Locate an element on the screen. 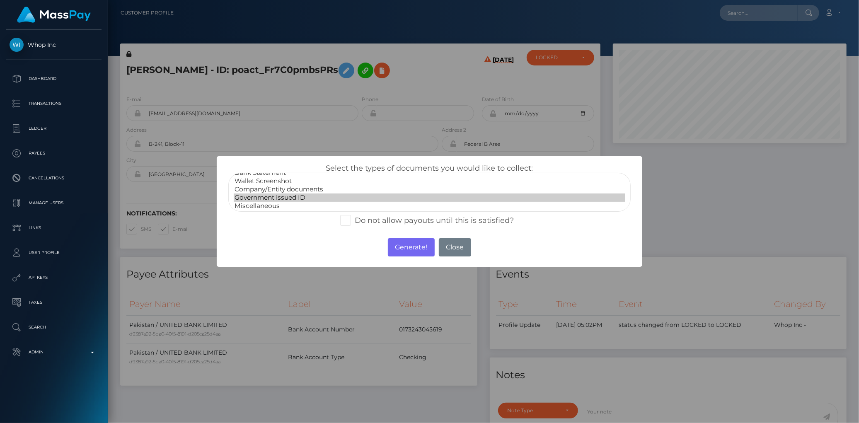 This screenshot has height=423, width=859. p: Taxes is located at coordinates (54, 303).